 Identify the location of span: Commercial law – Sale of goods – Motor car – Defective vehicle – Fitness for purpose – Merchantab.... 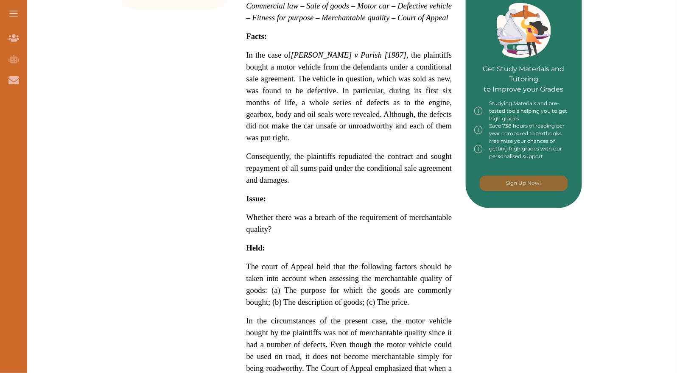
(349, 11).